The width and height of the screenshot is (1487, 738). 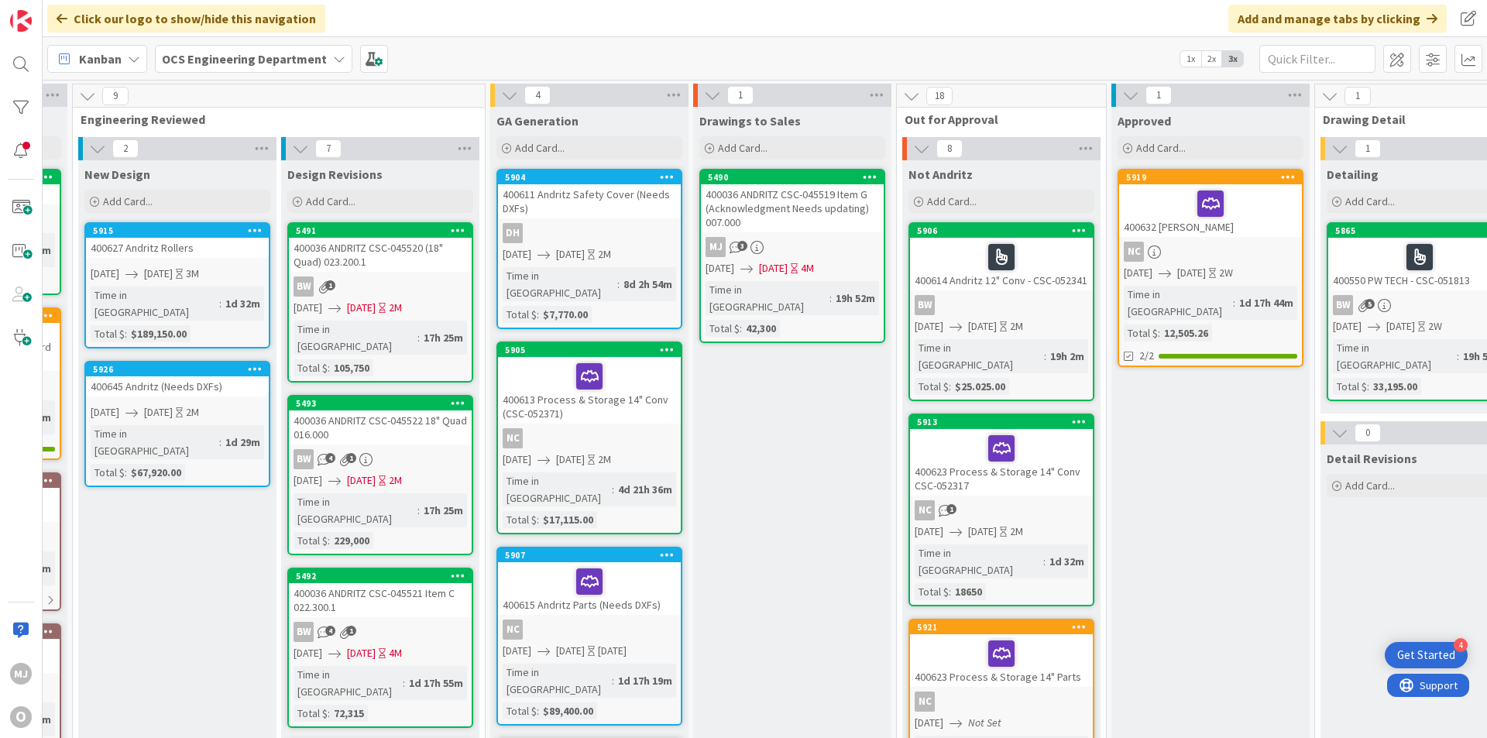 What do you see at coordinates (1001, 264) in the screenshot?
I see `div: 400614 Andritz 12" Conv - CSC-052341` at bounding box center [1001, 264].